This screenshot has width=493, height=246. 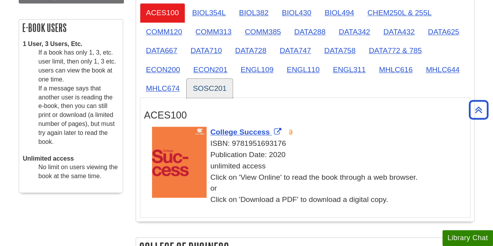 I want to click on a: DATA432, so click(x=399, y=32).